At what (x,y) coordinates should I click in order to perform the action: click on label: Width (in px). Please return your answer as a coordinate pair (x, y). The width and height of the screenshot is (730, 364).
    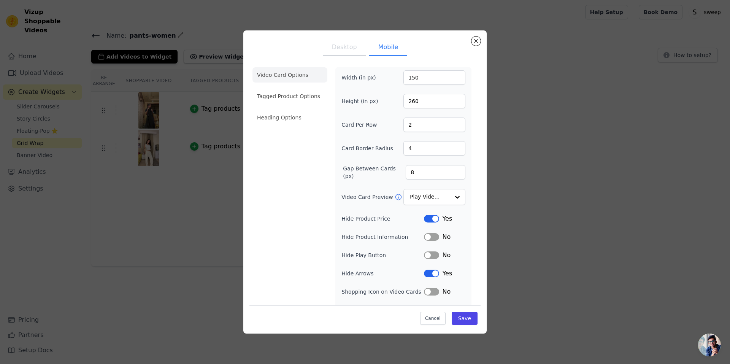
    Looking at the image, I should click on (362, 78).